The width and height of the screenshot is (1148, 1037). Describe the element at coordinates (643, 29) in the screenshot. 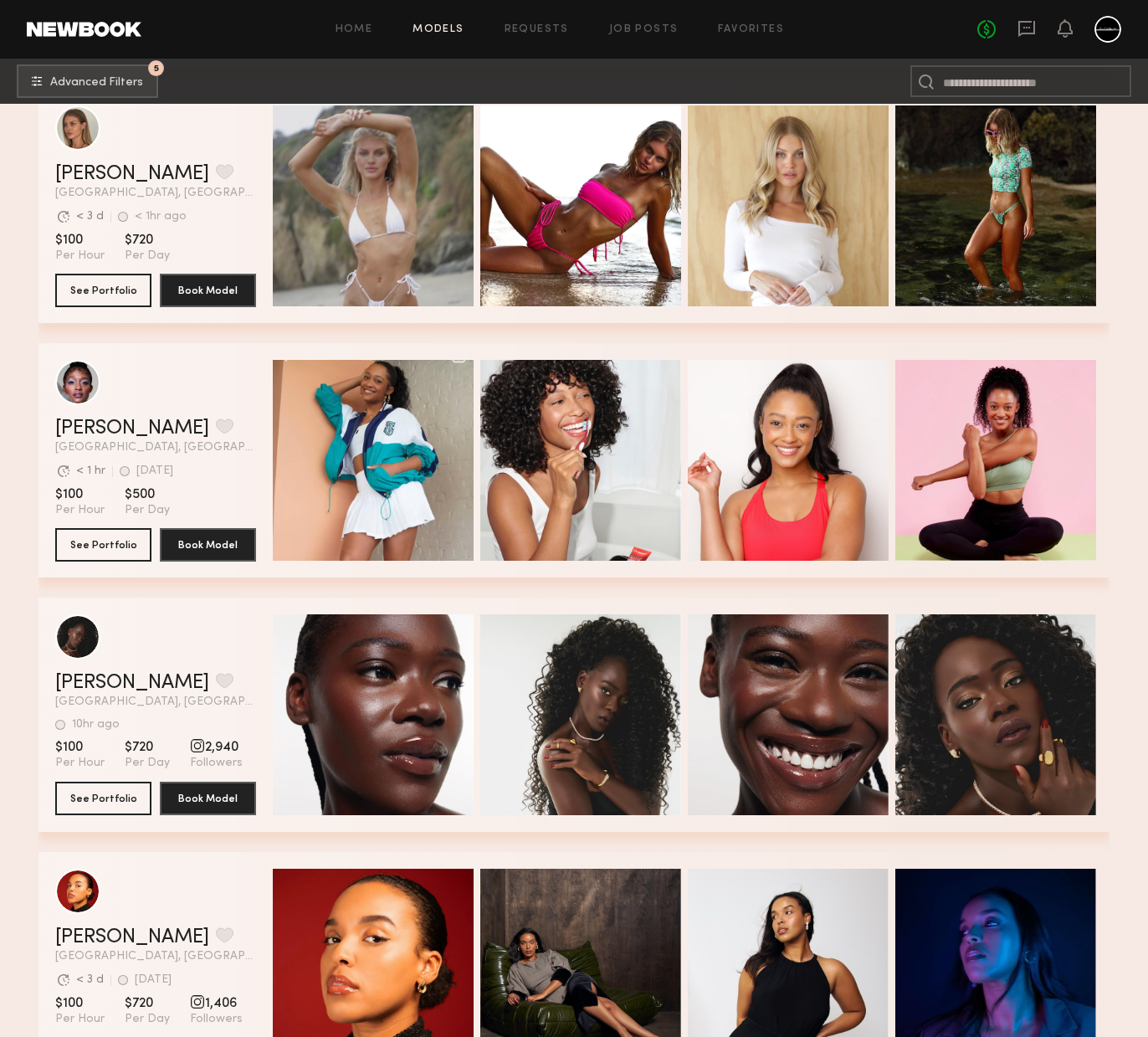

I see `a: Job Posts` at that location.